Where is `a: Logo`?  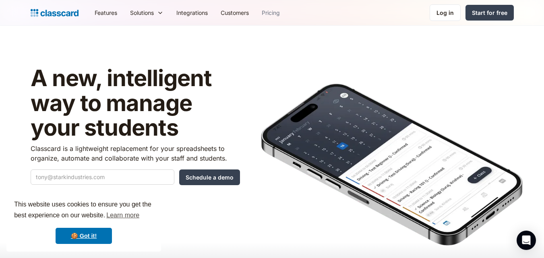
a: Logo is located at coordinates (54, 13).